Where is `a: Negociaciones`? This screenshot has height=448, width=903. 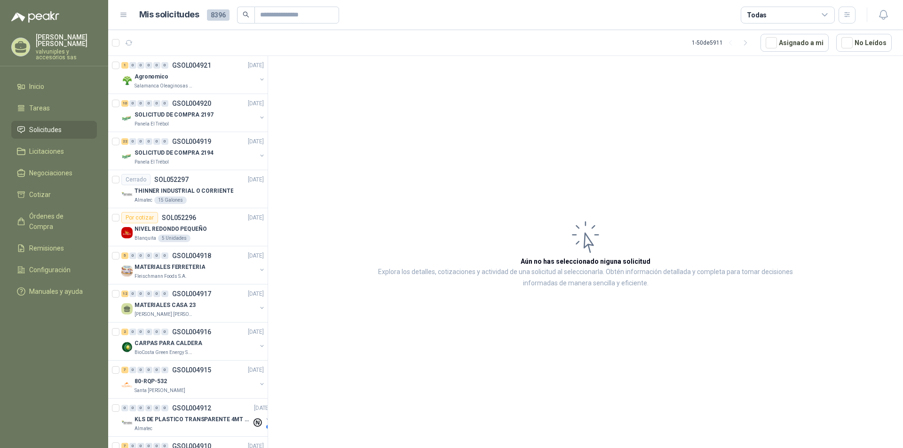
a: Negociaciones is located at coordinates (54, 173).